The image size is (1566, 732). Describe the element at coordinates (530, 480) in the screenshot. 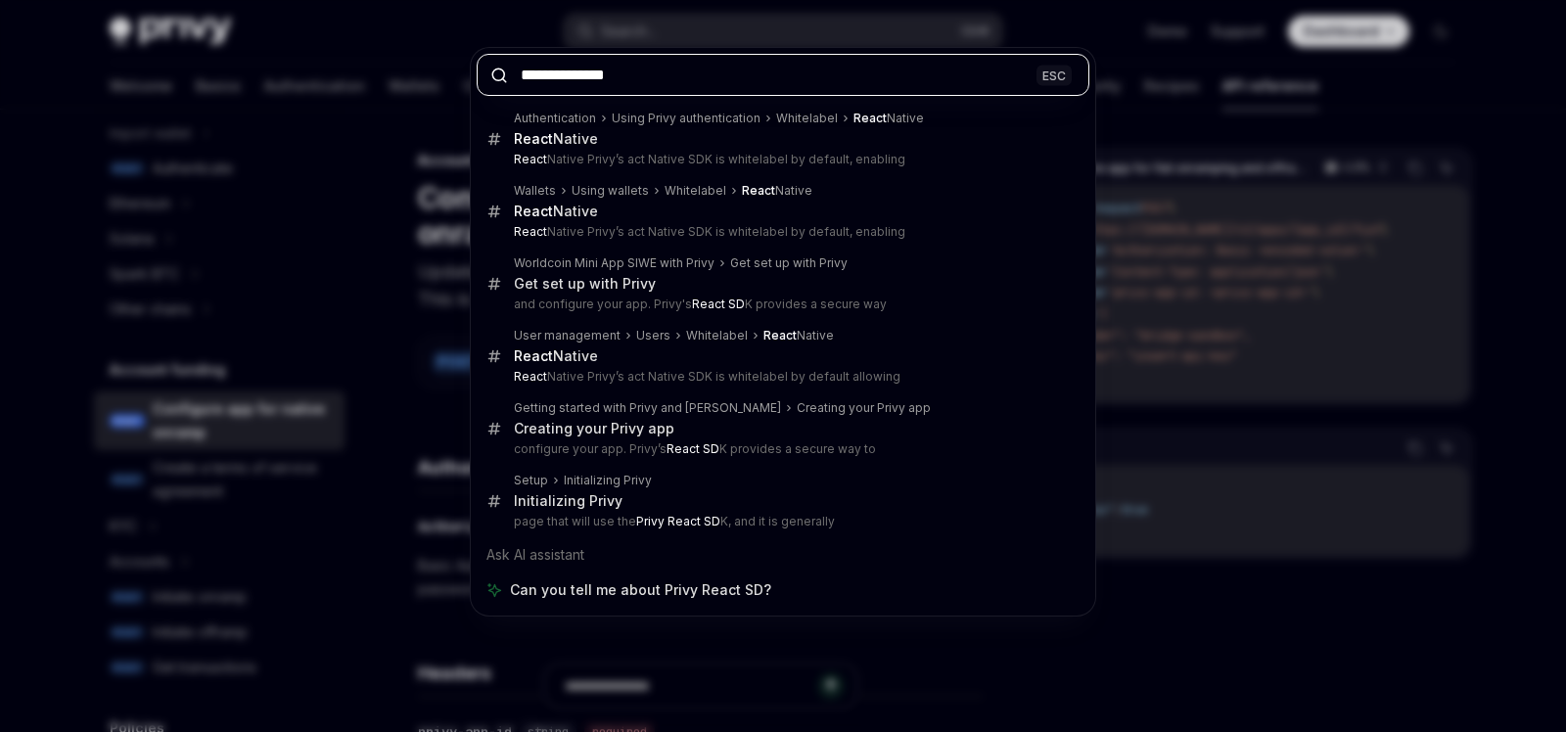

I see `div: Setup` at that location.